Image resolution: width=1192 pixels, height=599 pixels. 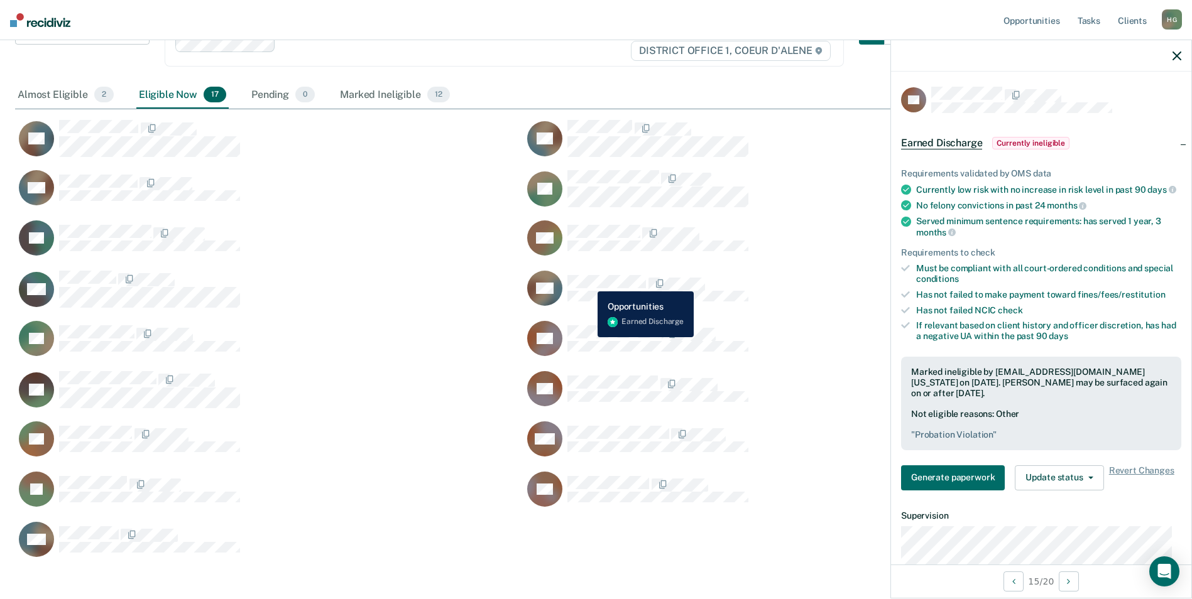 I want to click on span: 12, so click(x=438, y=95).